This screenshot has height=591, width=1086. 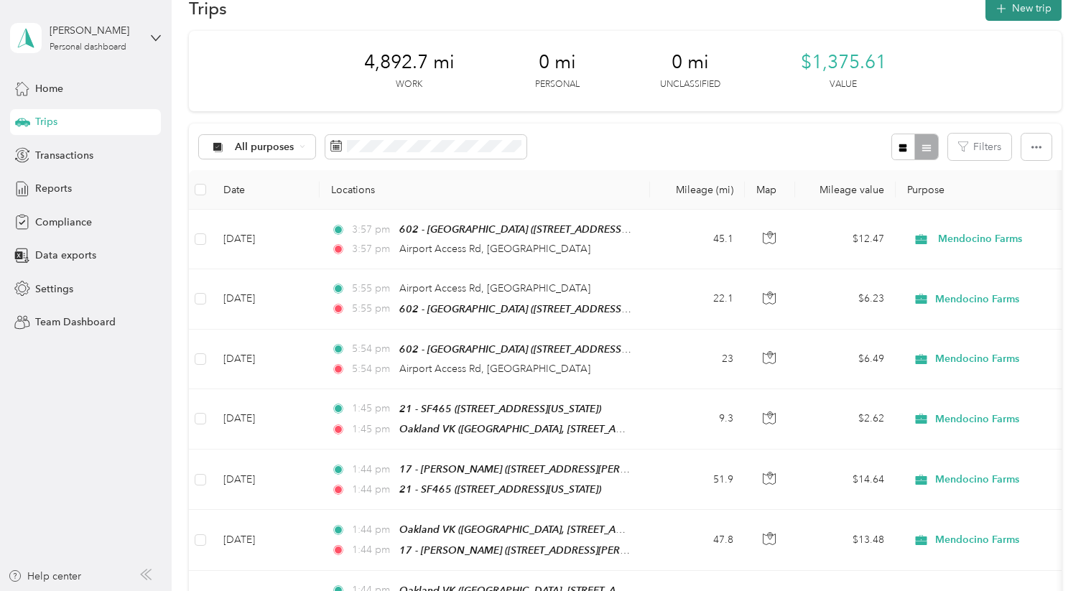 I want to click on span: Trips, so click(x=46, y=121).